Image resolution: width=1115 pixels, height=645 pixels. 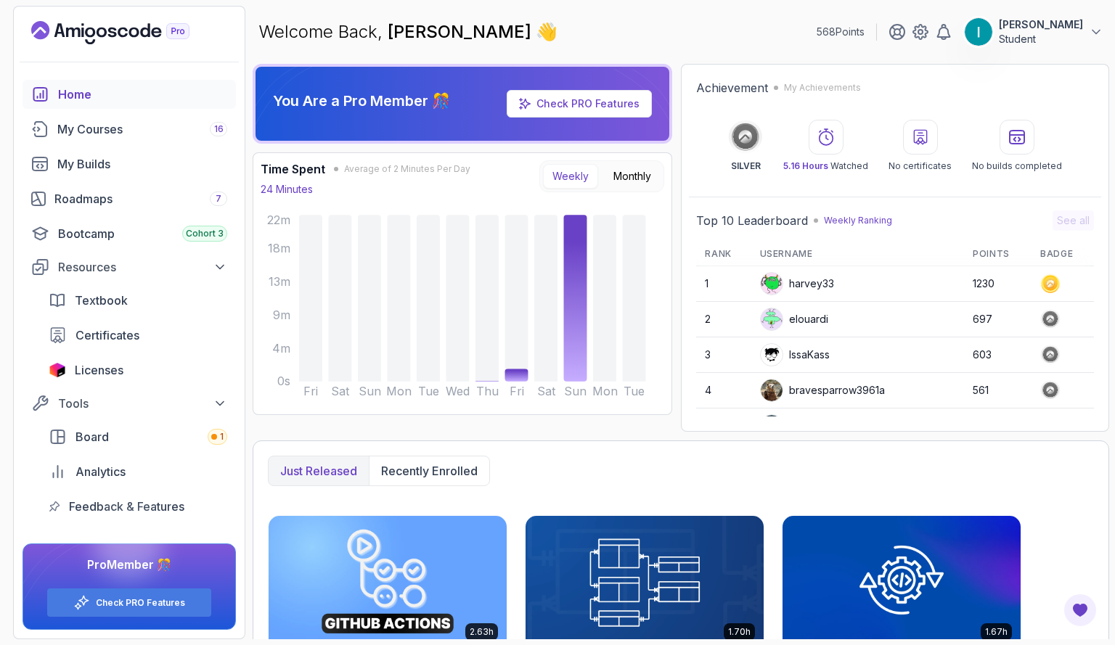 I want to click on div: Home, so click(x=142, y=94).